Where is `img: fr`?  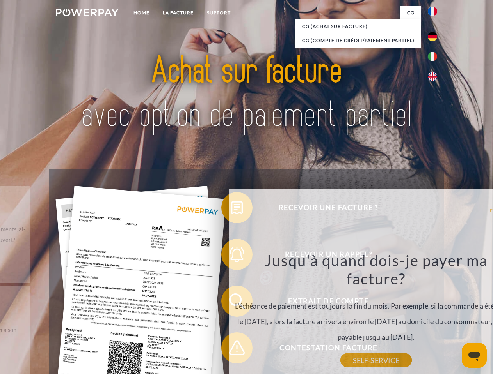 img: fr is located at coordinates (432, 11).